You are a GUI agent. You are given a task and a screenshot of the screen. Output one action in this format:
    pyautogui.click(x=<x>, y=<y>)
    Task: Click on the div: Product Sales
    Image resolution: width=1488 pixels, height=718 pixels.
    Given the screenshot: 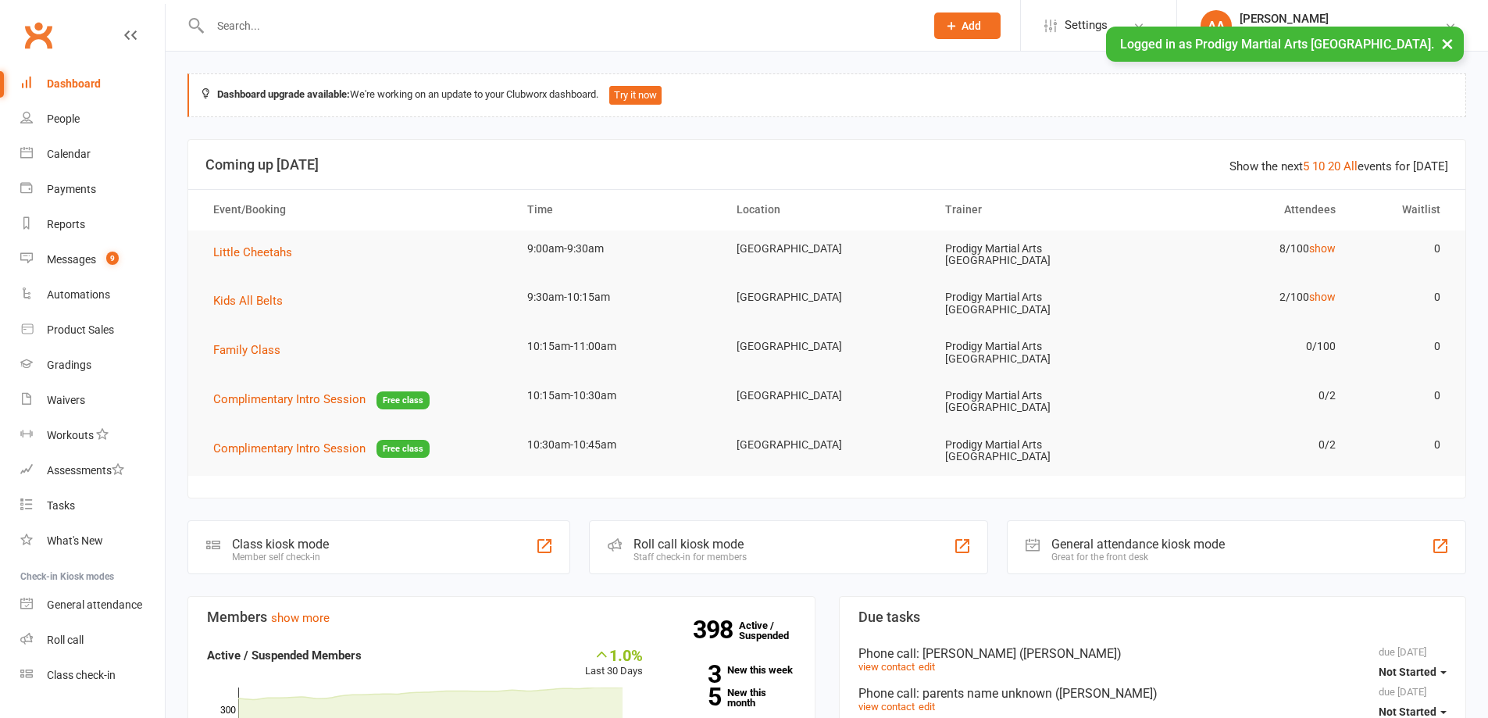 What is the action you would take?
    pyautogui.click(x=80, y=330)
    